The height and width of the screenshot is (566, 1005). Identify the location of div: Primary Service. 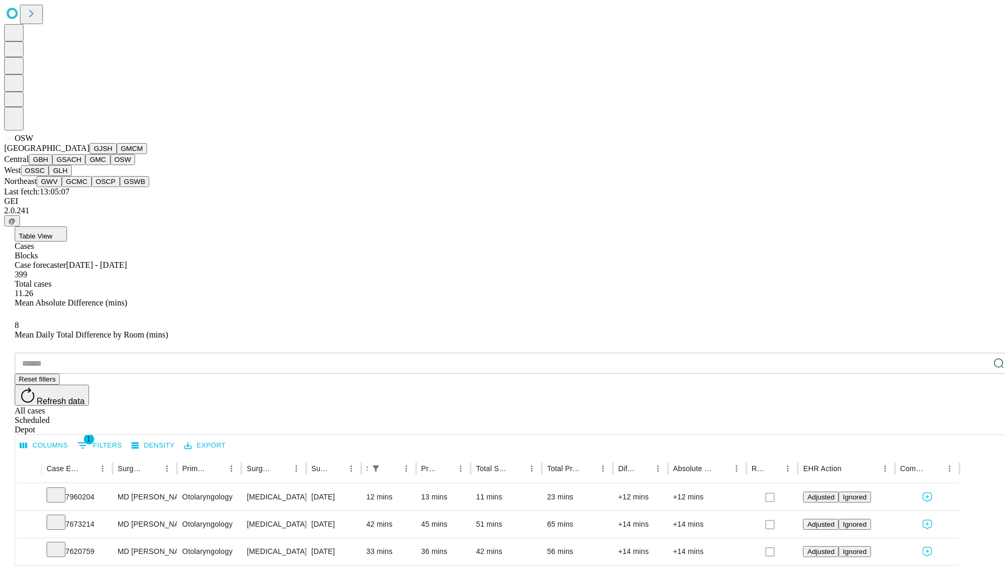
(195, 468).